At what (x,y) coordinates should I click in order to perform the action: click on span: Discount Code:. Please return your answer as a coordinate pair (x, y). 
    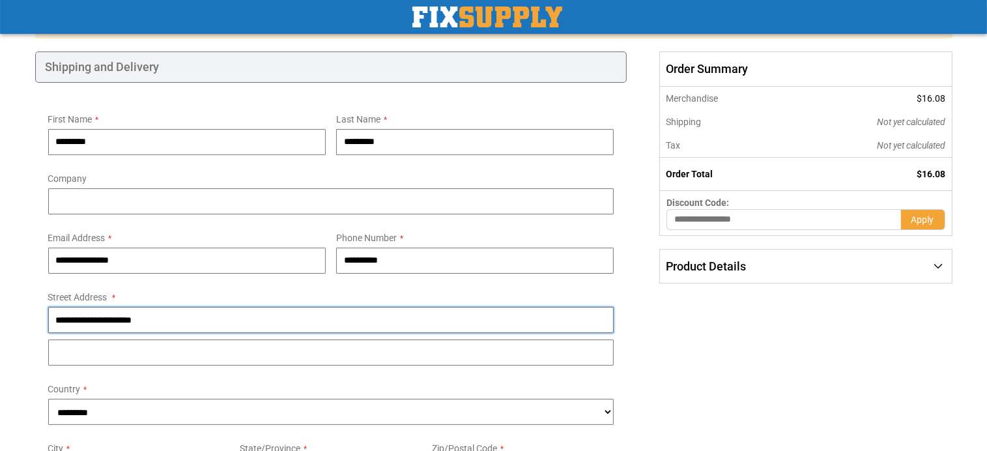
    Looking at the image, I should click on (698, 203).